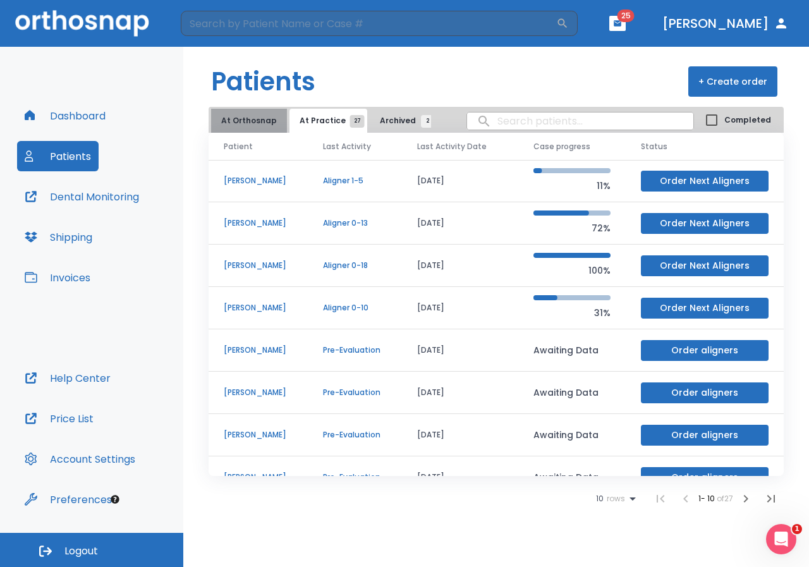 The image size is (809, 567). Describe the element at coordinates (68, 499) in the screenshot. I see `button: Preferences` at that location.